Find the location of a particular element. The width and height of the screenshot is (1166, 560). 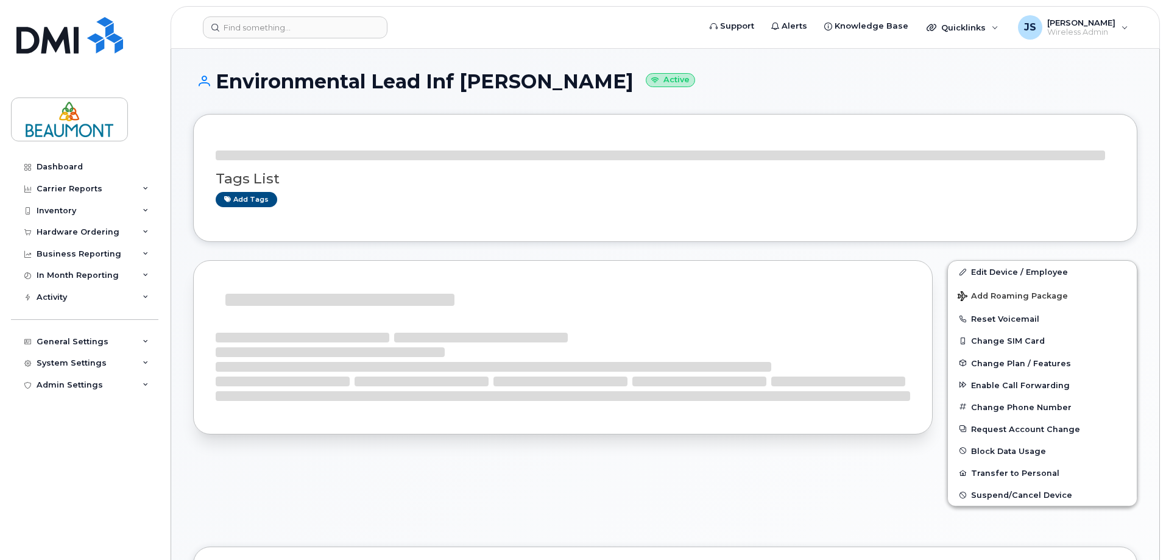

button: Block Data Usage is located at coordinates (1042, 451).